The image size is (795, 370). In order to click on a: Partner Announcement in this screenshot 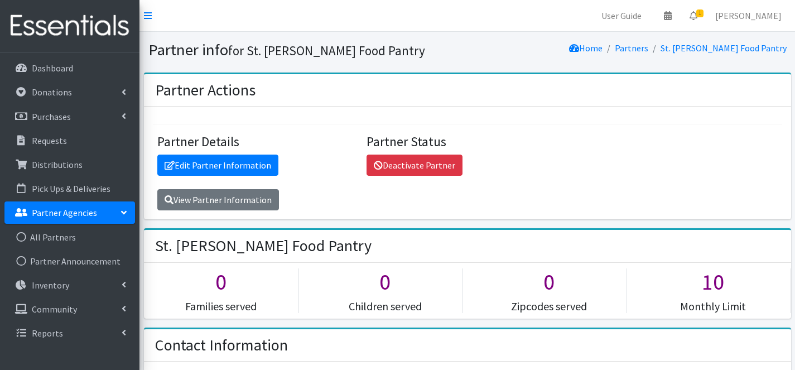, I will do `click(70, 261)`.